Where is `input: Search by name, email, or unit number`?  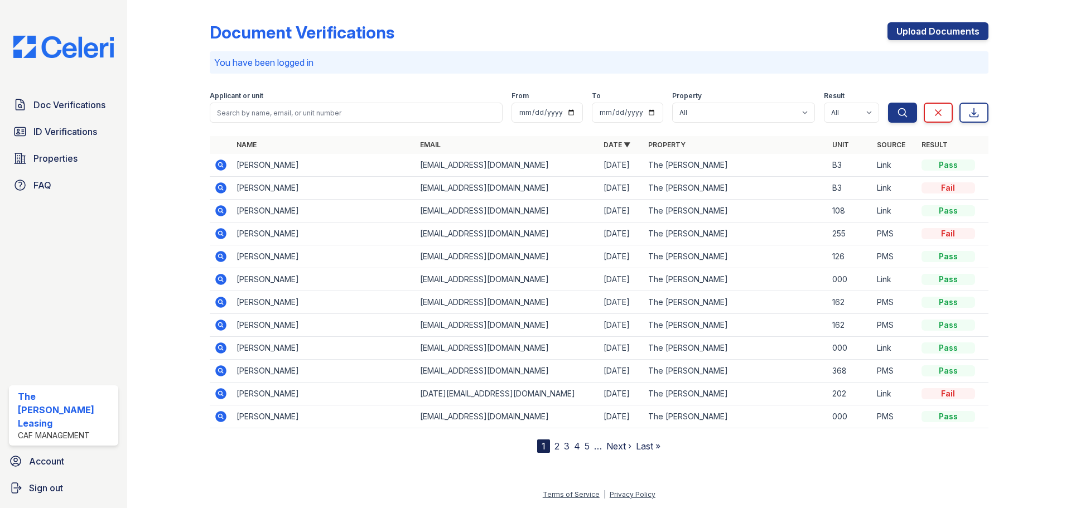
input: Search by name, email, or unit number is located at coordinates (356, 113).